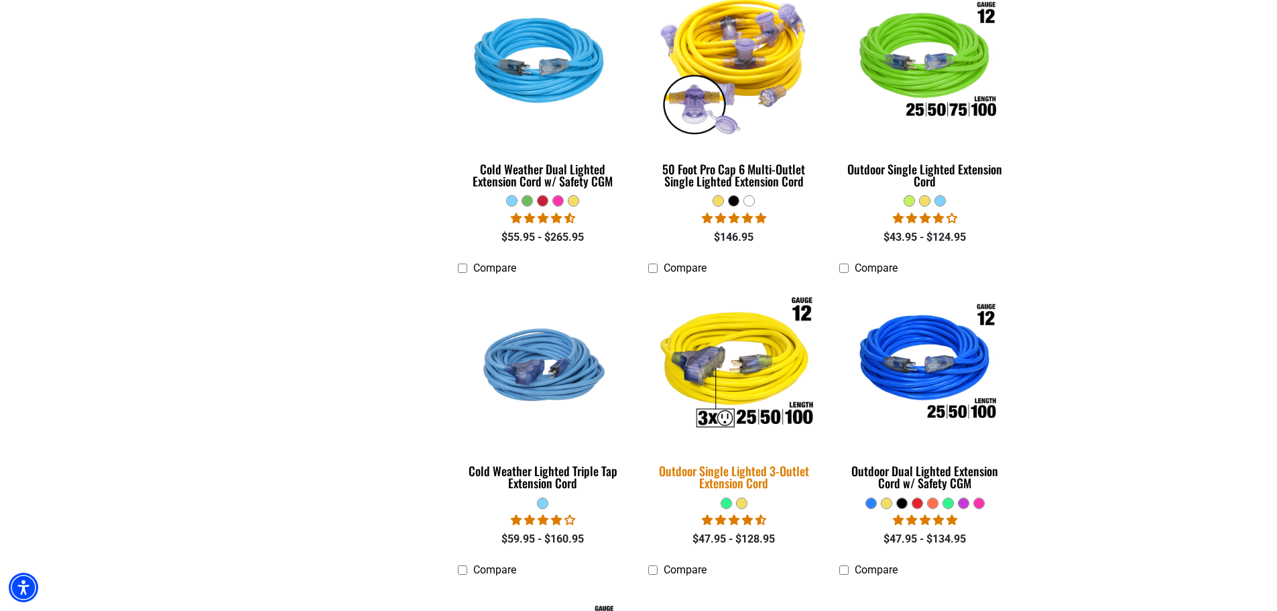  I want to click on img: Outdoor Single Lighted 3-Outlet Extension Cord, so click(734, 365).